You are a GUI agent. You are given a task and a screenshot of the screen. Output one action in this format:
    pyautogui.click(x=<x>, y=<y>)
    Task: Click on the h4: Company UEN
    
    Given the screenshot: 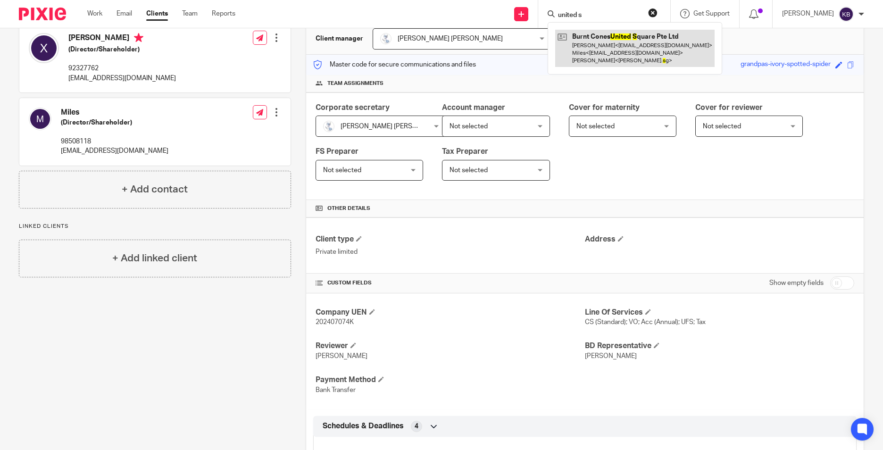 What is the action you would take?
    pyautogui.click(x=450, y=312)
    